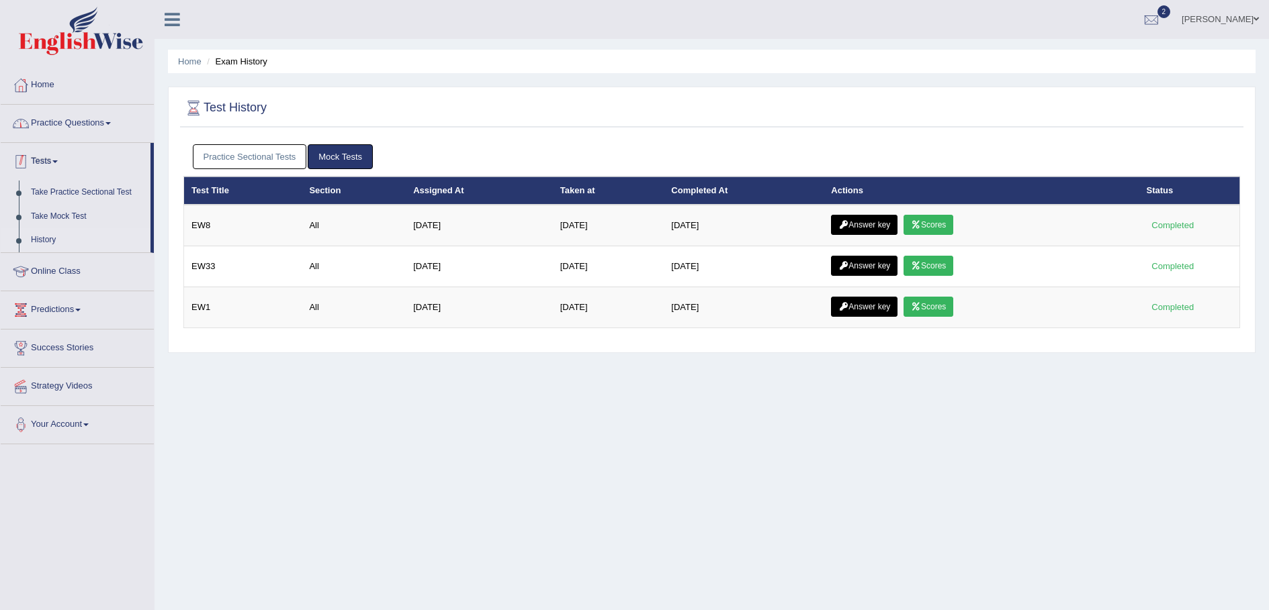 The image size is (1269, 610). I want to click on th: Test Title, so click(243, 191).